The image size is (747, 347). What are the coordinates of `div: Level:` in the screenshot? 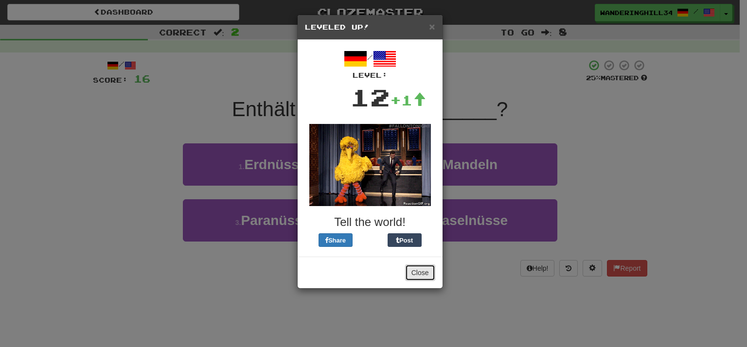 It's located at (370, 75).